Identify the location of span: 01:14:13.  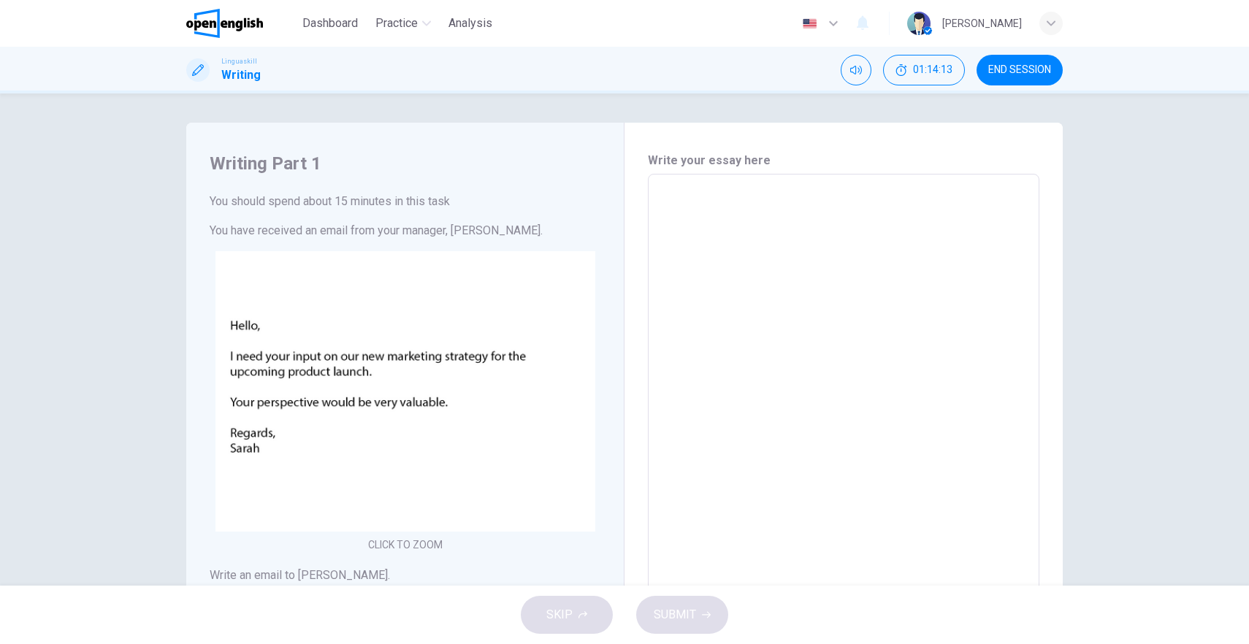
(932, 70).